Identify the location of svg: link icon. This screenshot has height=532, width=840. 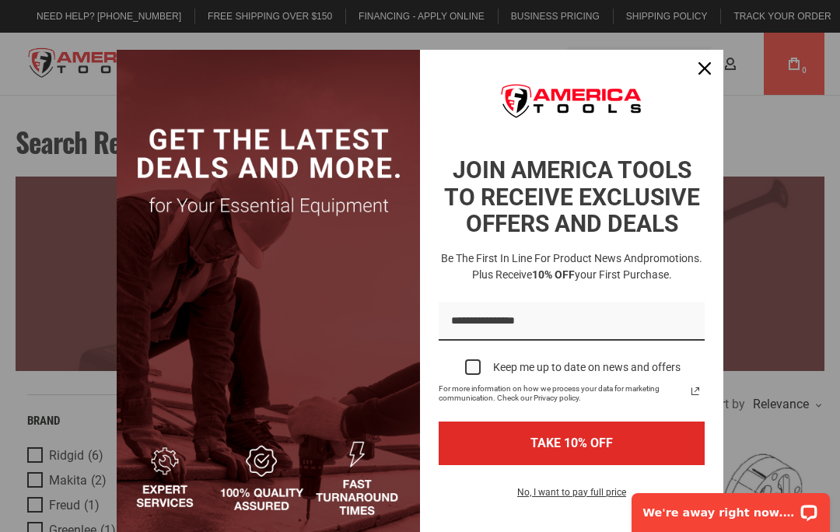
(696, 391).